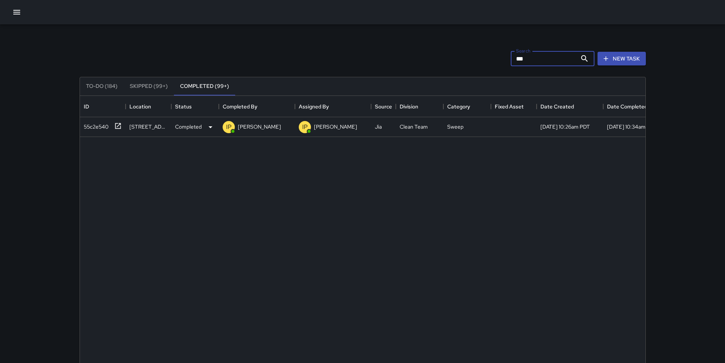 This screenshot has width=725, height=363. Describe the element at coordinates (378, 127) in the screenshot. I see `div: Jia` at that location.